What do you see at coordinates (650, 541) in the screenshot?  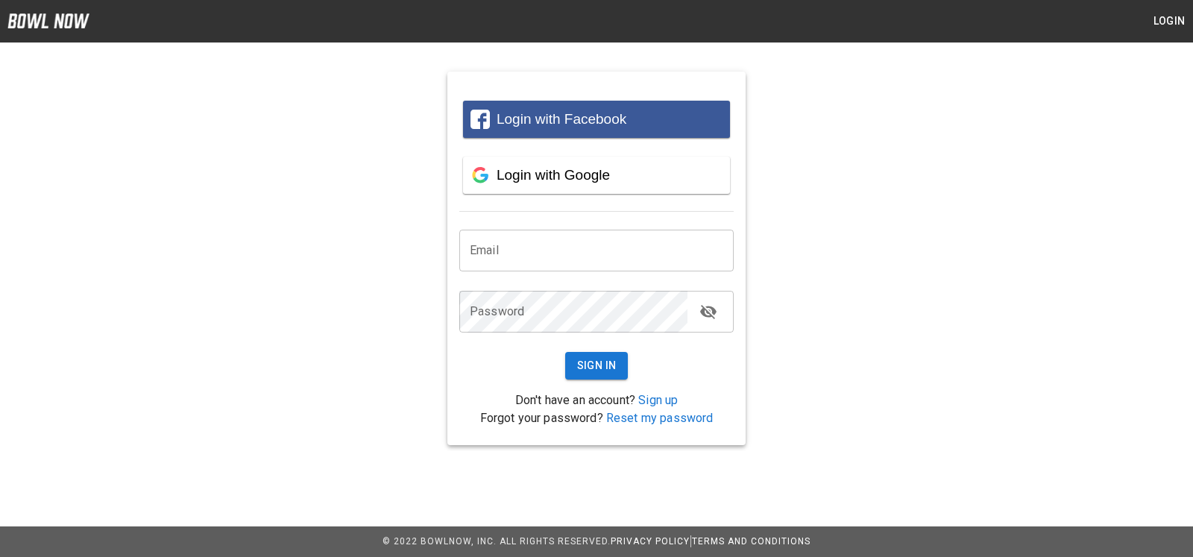 I see `a: Privacy Policy` at bounding box center [650, 541].